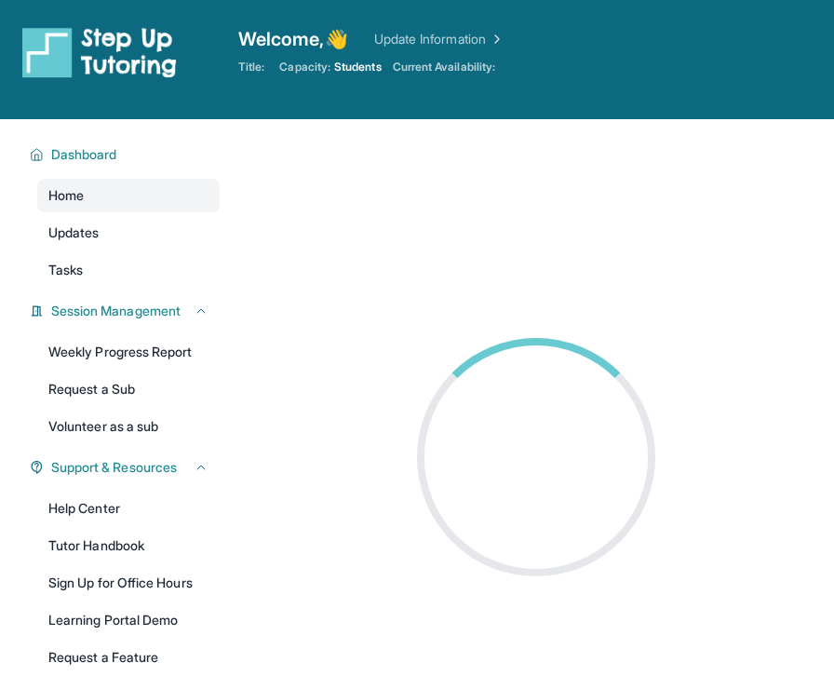 The image size is (834, 676). What do you see at coordinates (129, 509) in the screenshot?
I see `a: Help Center` at bounding box center [129, 509].